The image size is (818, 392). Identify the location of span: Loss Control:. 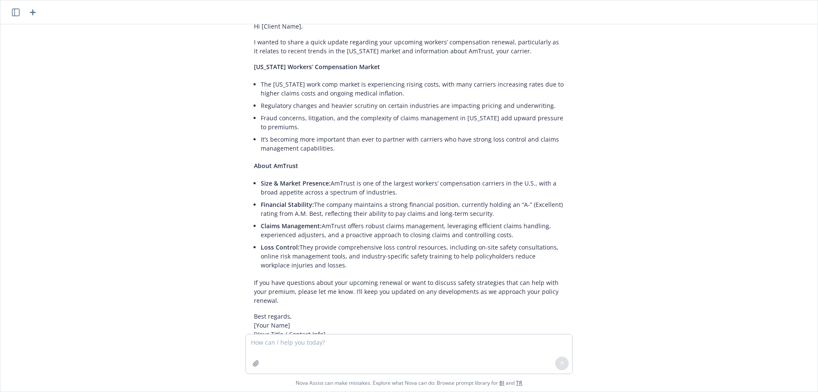
(280, 247).